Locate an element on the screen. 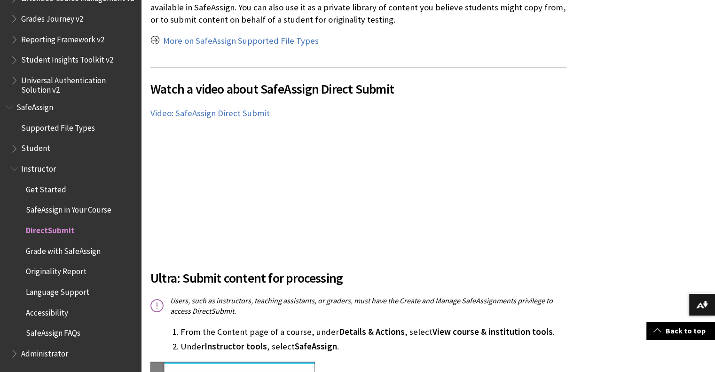 Image resolution: width=715 pixels, height=372 pixels. a: Back to top is located at coordinates (681, 330).